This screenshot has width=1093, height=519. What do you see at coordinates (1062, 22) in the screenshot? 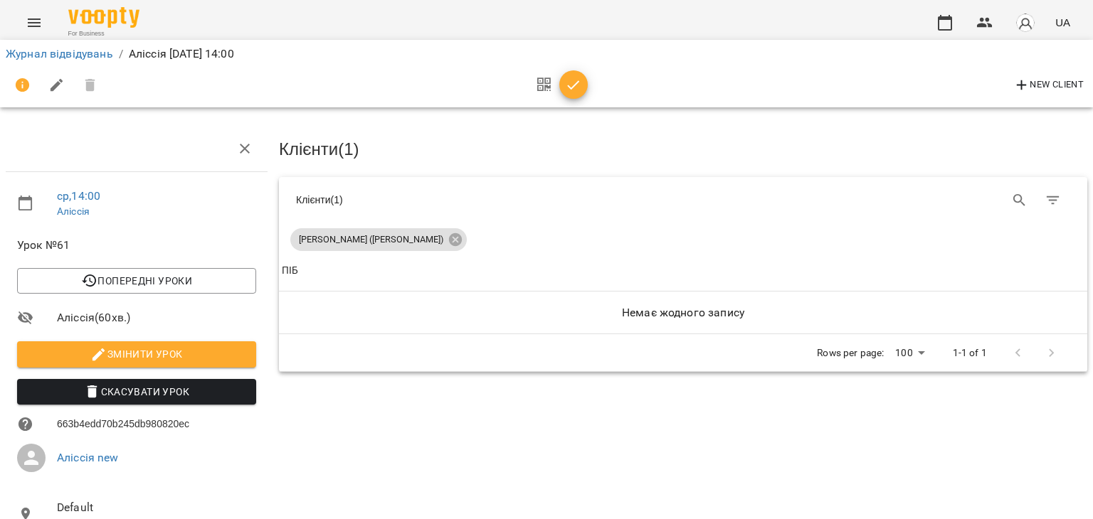
I see `span: UA` at bounding box center [1062, 22].